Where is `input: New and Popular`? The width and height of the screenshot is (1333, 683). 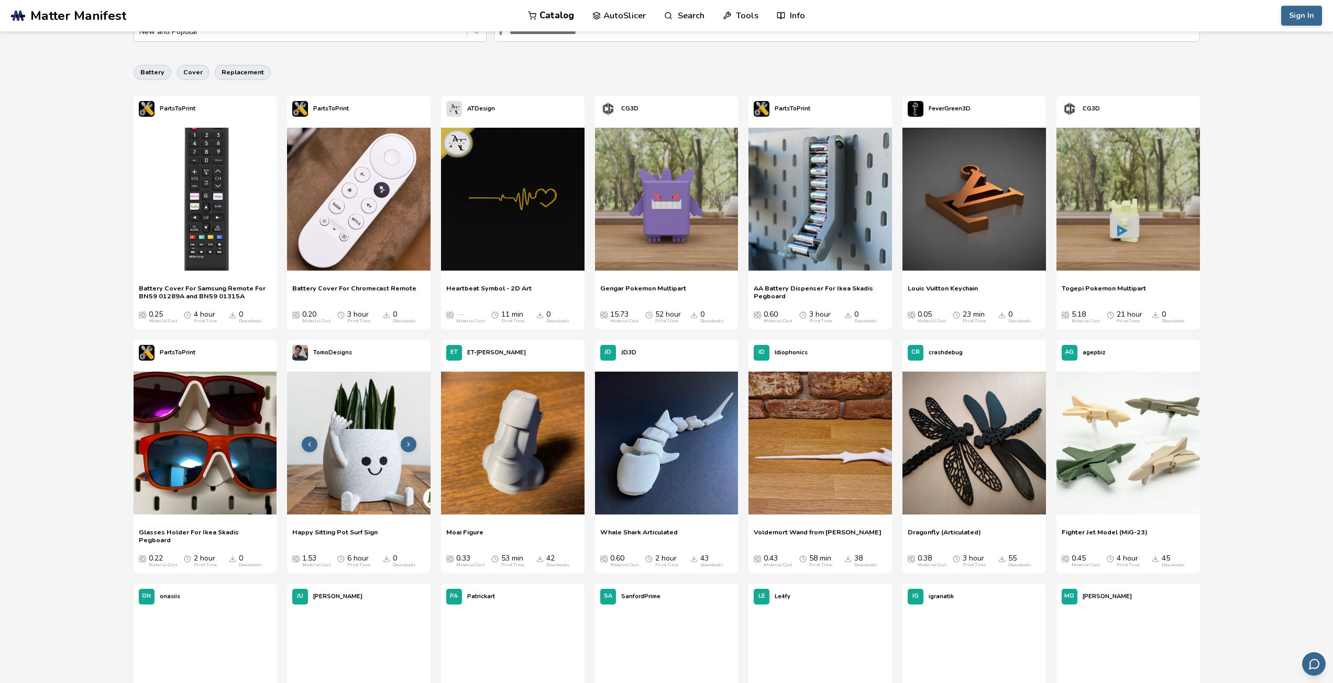
input: New and Popular is located at coordinates (140, 32).